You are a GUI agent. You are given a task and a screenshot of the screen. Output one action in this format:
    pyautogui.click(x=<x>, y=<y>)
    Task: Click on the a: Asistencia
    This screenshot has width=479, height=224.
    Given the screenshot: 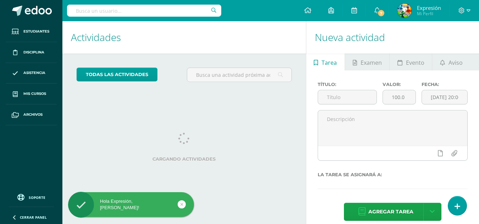 What is the action you would take?
    pyautogui.click(x=31, y=73)
    